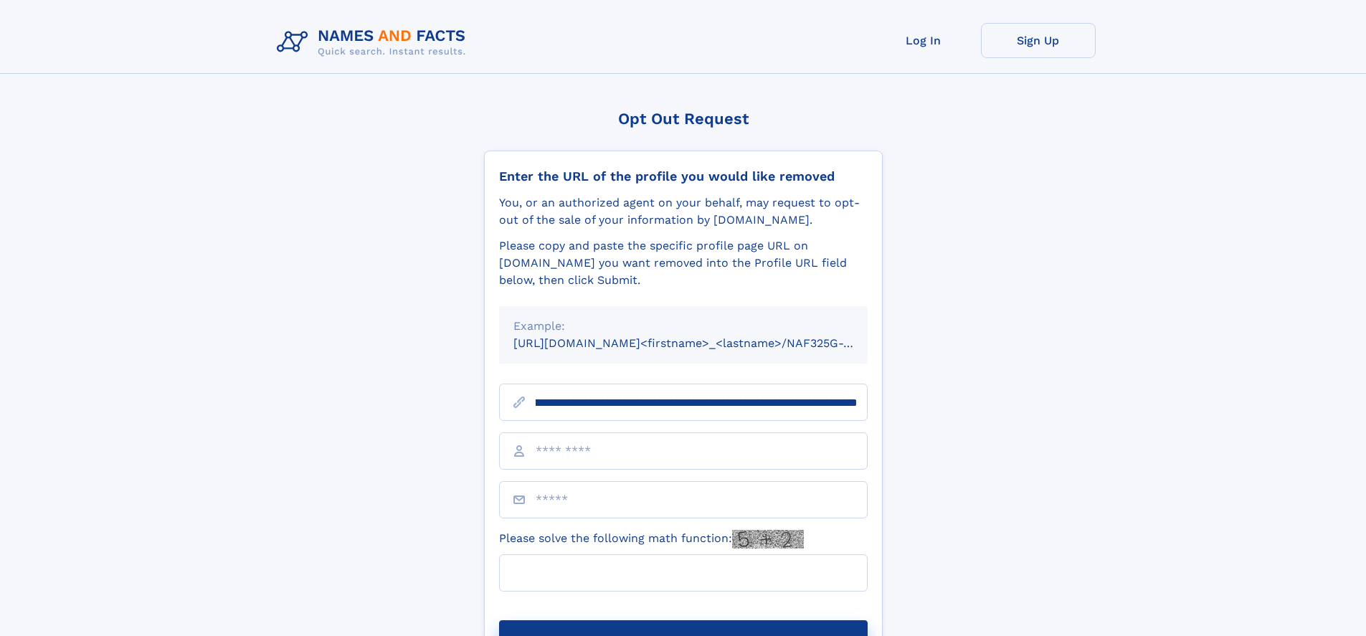 Image resolution: width=1366 pixels, height=636 pixels. What do you see at coordinates (924, 40) in the screenshot?
I see `a: Log In` at bounding box center [924, 40].